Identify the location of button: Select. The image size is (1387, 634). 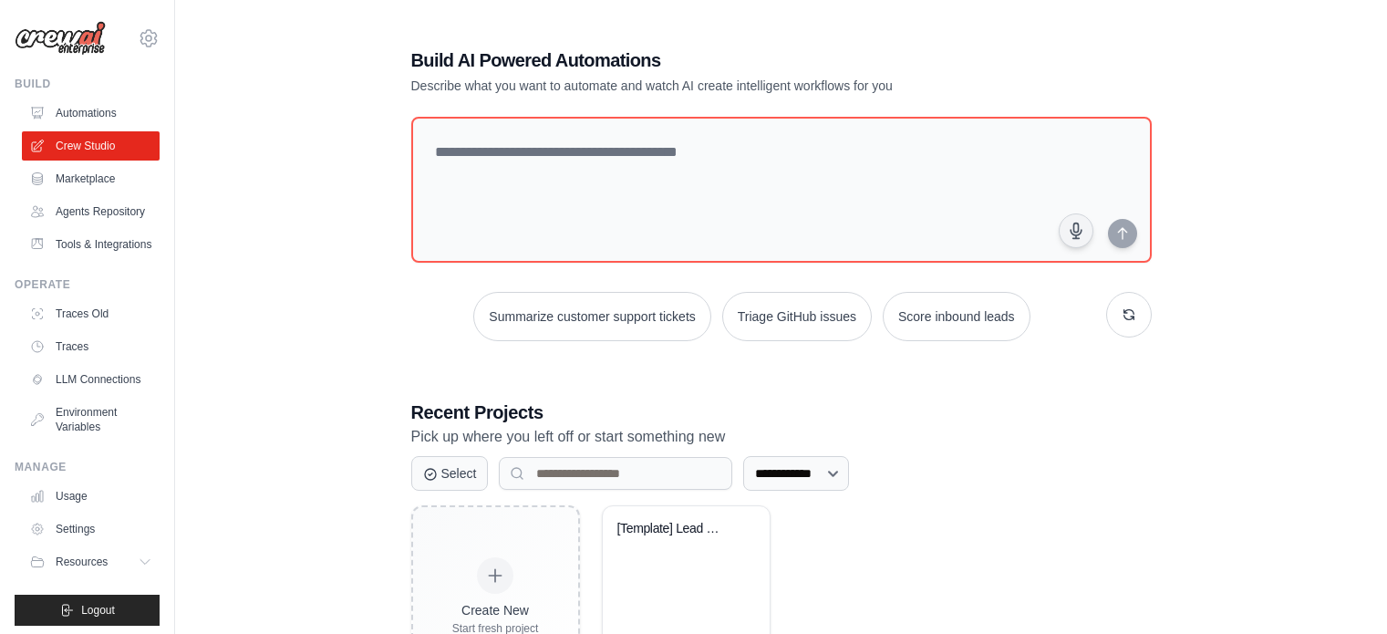
(449, 473).